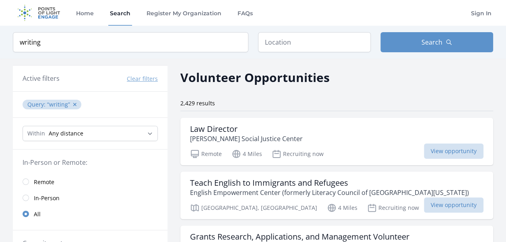 The width and height of the screenshot is (506, 242). What do you see at coordinates (255, 77) in the screenshot?
I see `h2: Volunteer Opportunities` at bounding box center [255, 77].